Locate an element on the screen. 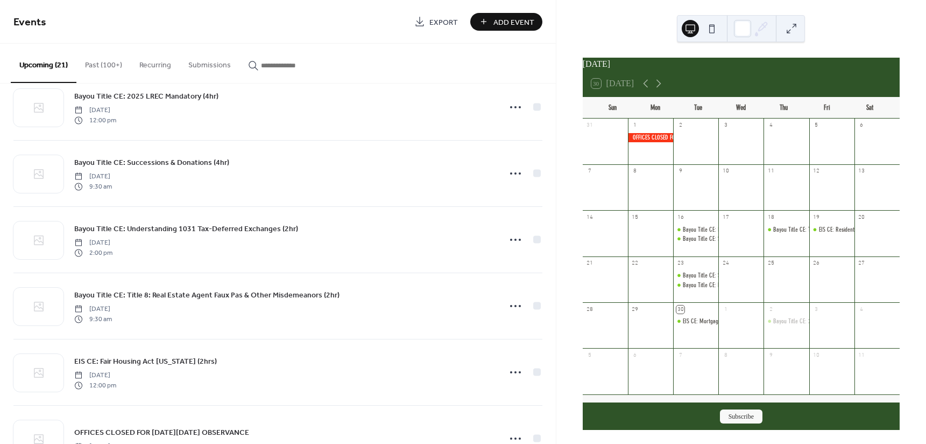 This screenshot has width=926, height=444. span: Export is located at coordinates (444, 22).